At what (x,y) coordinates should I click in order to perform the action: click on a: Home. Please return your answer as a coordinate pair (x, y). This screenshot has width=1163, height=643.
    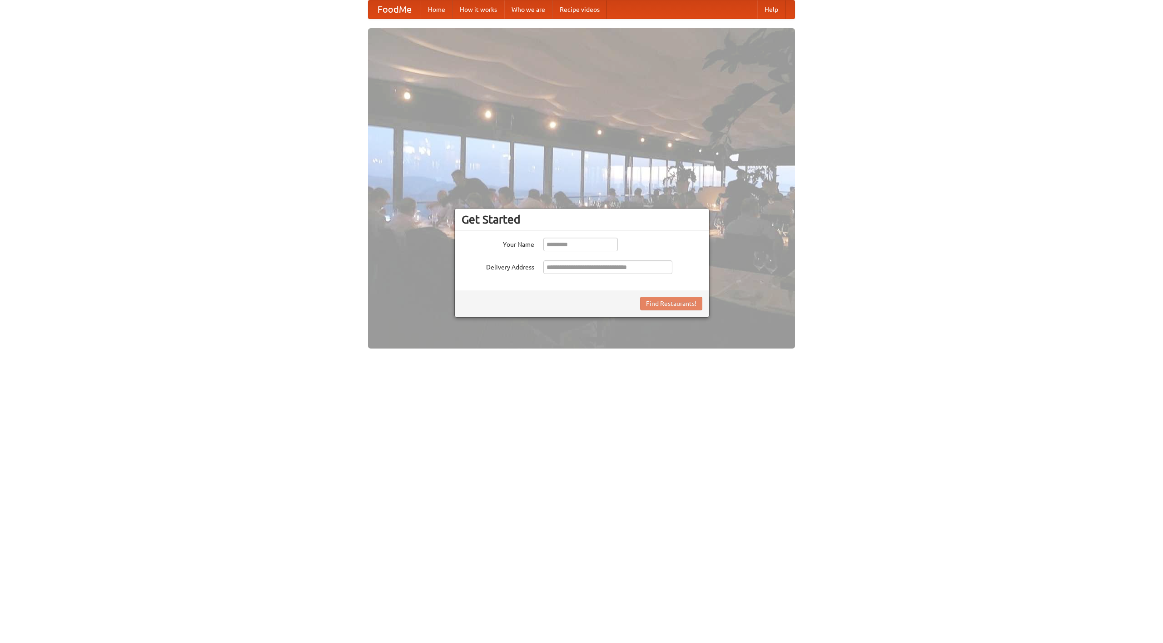
    Looking at the image, I should click on (437, 10).